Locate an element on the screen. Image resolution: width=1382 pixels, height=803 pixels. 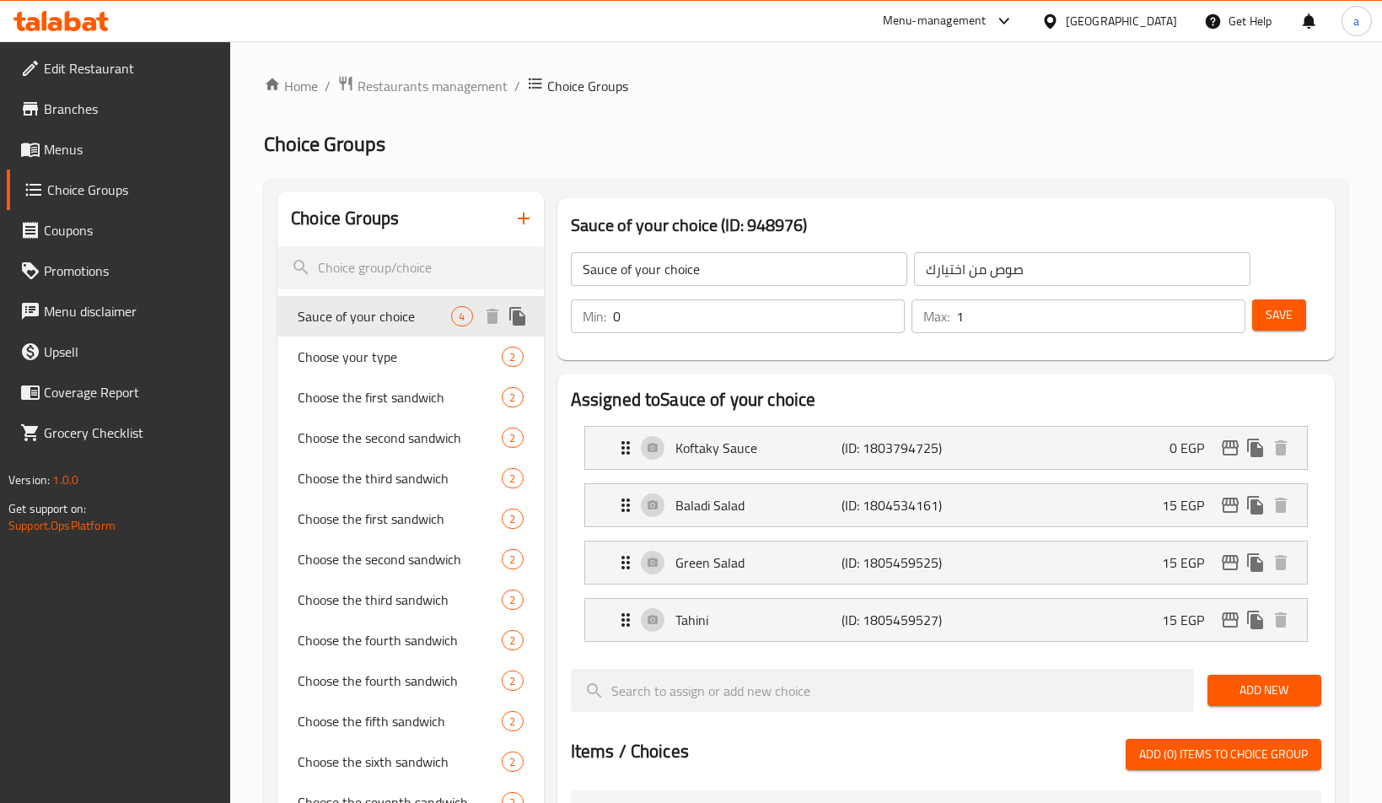
span: Restaurants management is located at coordinates (432, 86).